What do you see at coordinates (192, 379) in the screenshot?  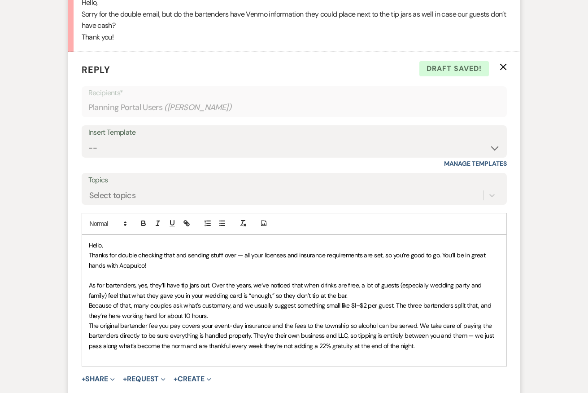 I see `button: Create` at bounding box center [192, 379].